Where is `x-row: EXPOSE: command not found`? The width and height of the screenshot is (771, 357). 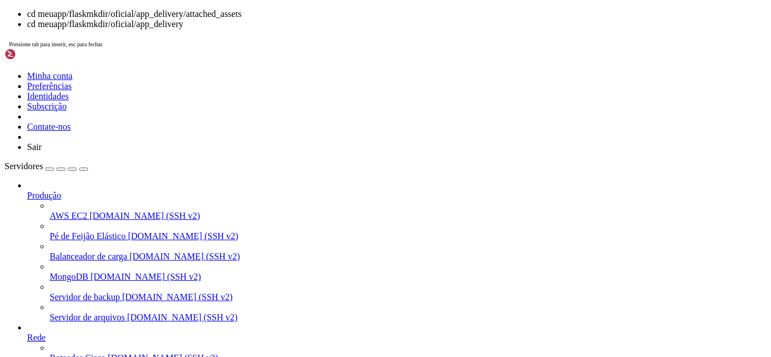
x-row: EXPOSE: command not found is located at coordinates (315, 238).